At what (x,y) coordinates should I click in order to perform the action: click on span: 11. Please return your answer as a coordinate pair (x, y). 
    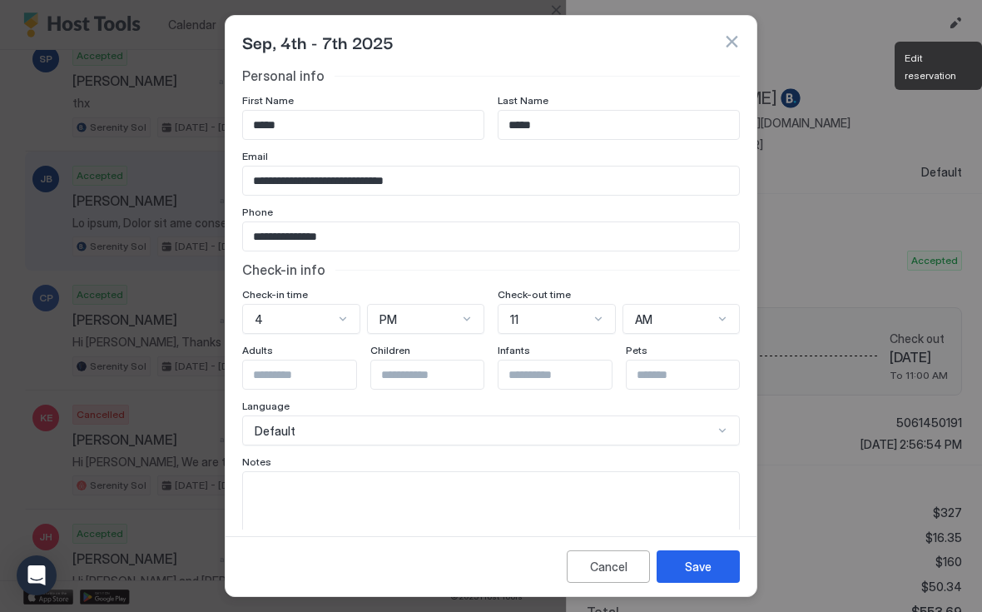
    Looking at the image, I should click on (514, 320).